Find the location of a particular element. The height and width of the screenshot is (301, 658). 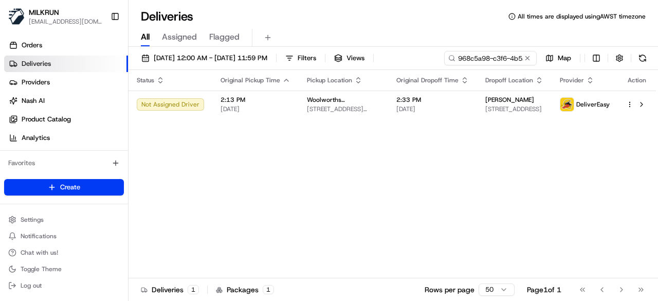

button: Views is located at coordinates (349, 58).